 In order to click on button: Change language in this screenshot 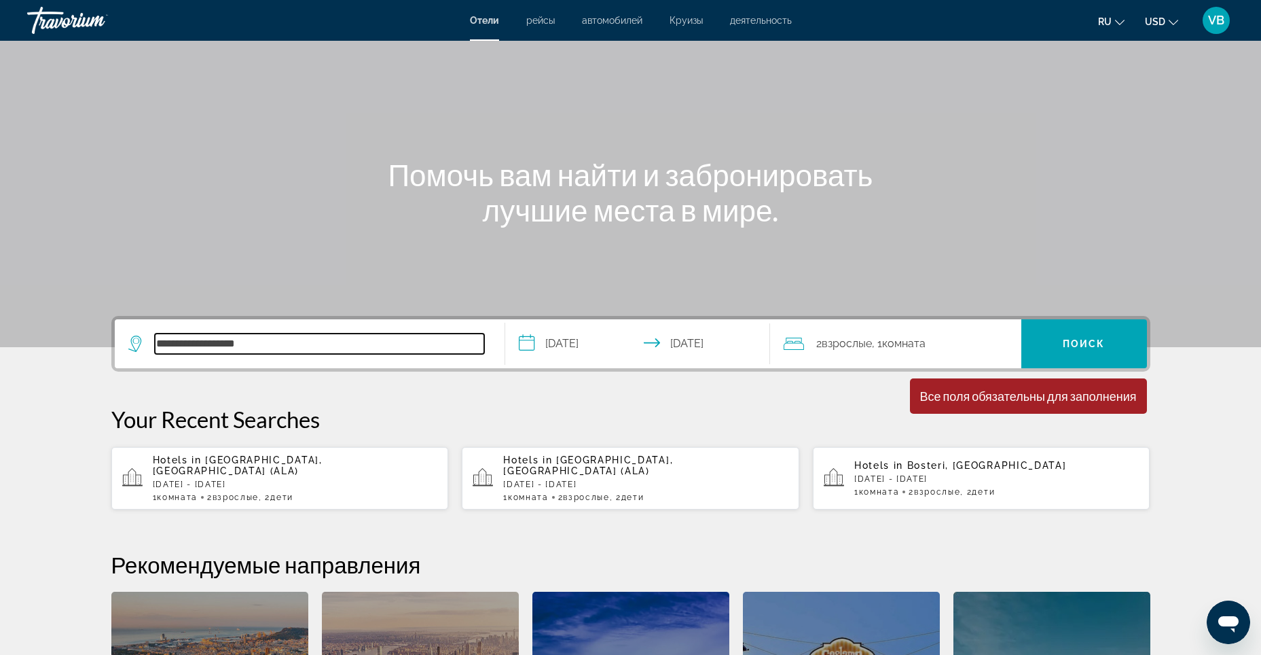, I will do `click(1111, 21)`.